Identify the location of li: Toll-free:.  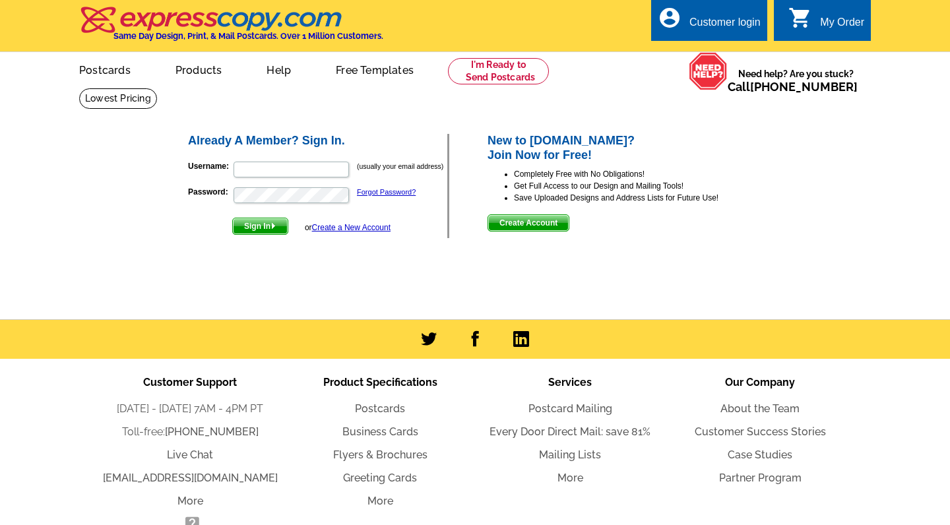
(190, 432).